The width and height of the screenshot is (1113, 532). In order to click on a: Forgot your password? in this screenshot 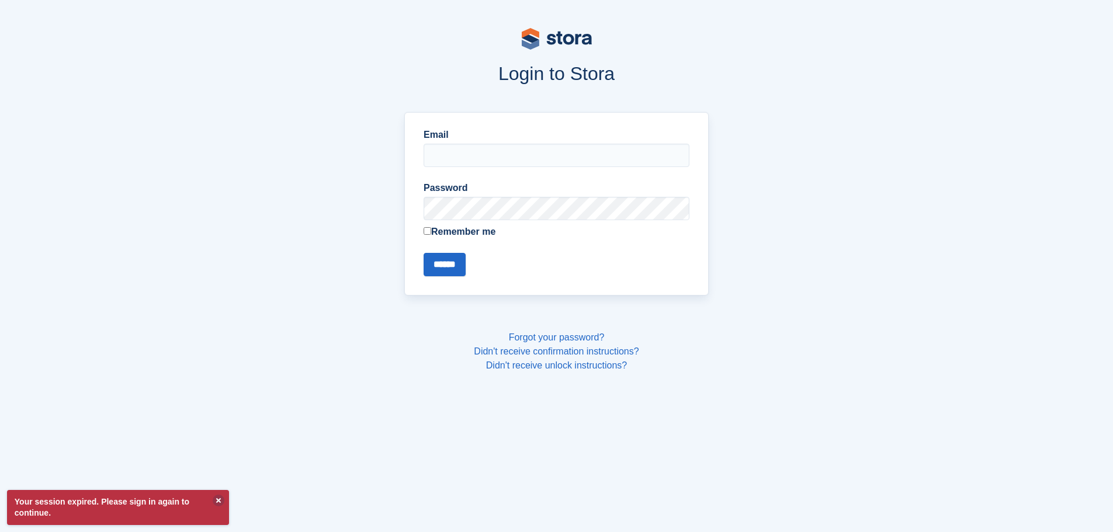, I will do `click(557, 337)`.